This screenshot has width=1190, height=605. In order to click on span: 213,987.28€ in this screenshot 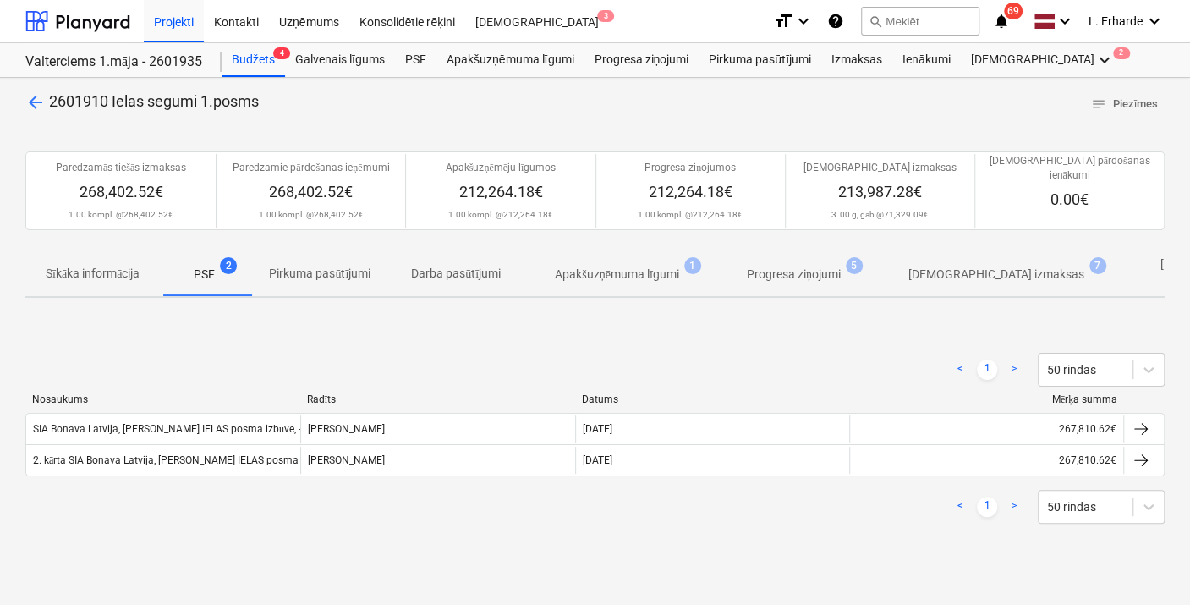, I will do `click(879, 191)`.